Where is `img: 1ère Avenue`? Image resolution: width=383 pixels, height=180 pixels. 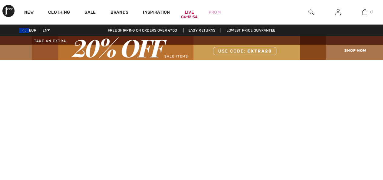
img: 1ère Avenue is located at coordinates (8, 11).